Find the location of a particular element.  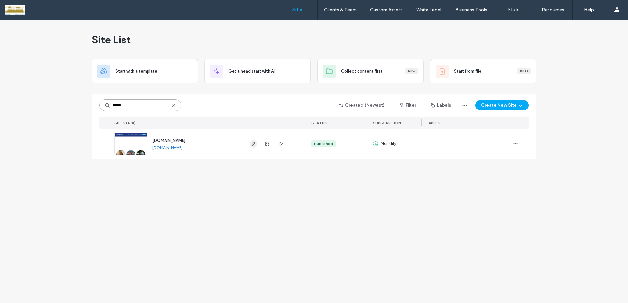

label: White Label is located at coordinates (429, 10).